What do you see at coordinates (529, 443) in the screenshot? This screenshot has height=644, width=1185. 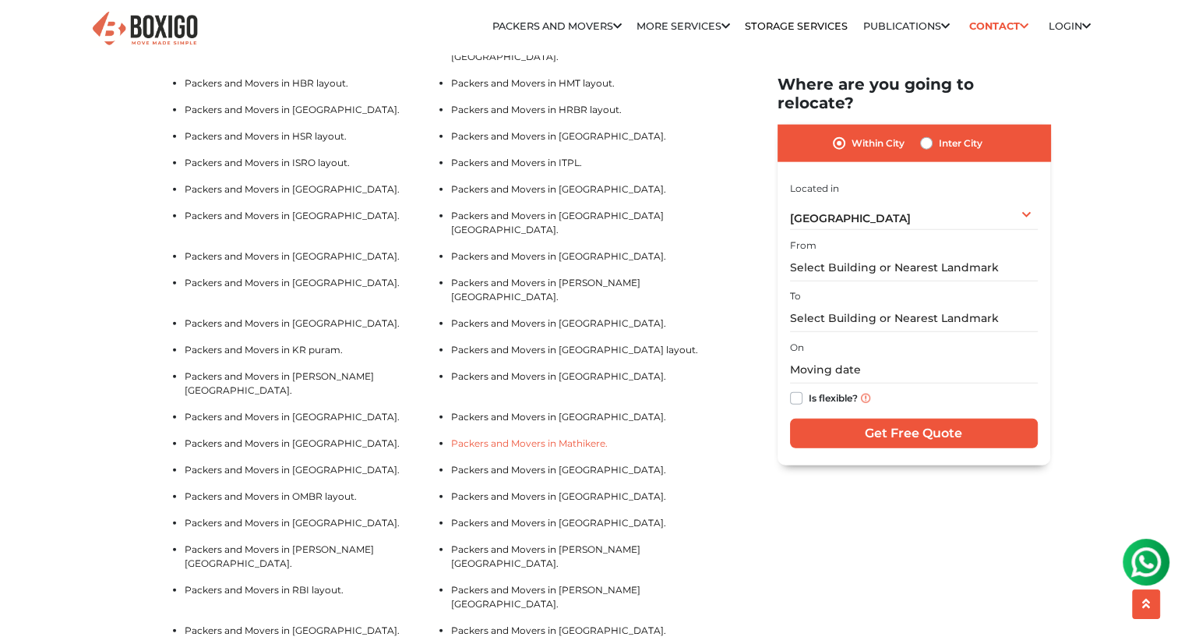 I see `a: Packers and Movers in Mathikere.` at bounding box center [529, 443].